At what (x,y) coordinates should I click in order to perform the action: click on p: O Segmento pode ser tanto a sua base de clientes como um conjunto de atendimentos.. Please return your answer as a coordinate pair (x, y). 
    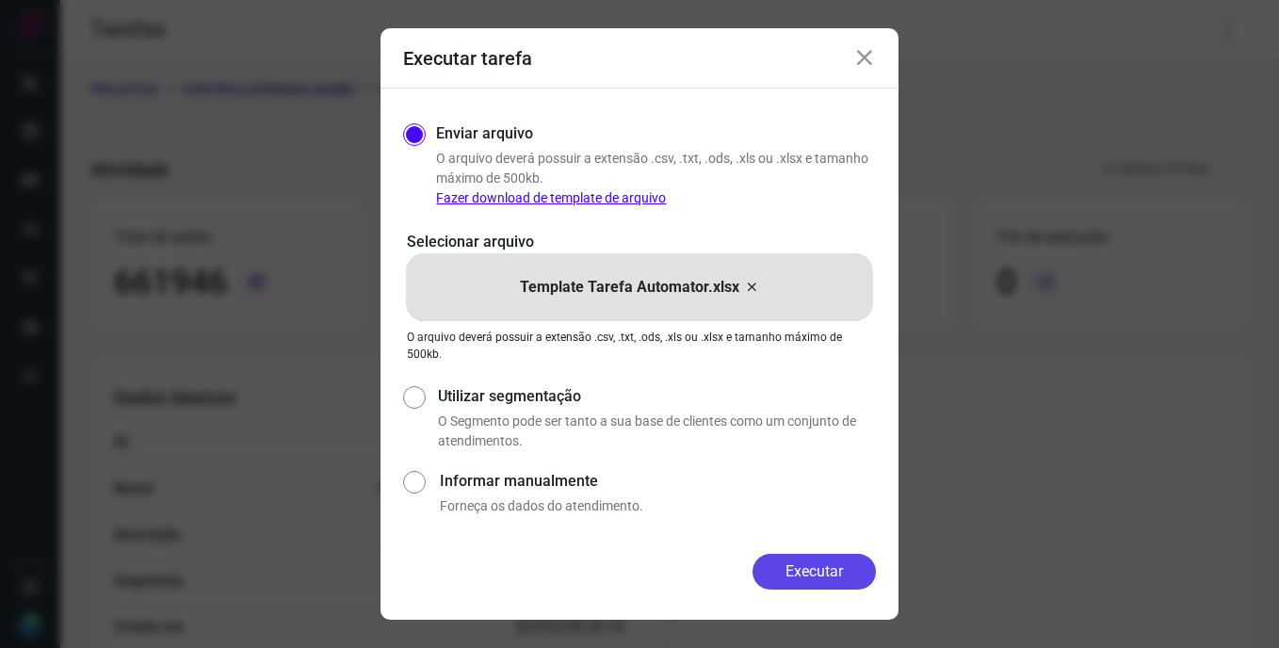
    Looking at the image, I should click on (656, 431).